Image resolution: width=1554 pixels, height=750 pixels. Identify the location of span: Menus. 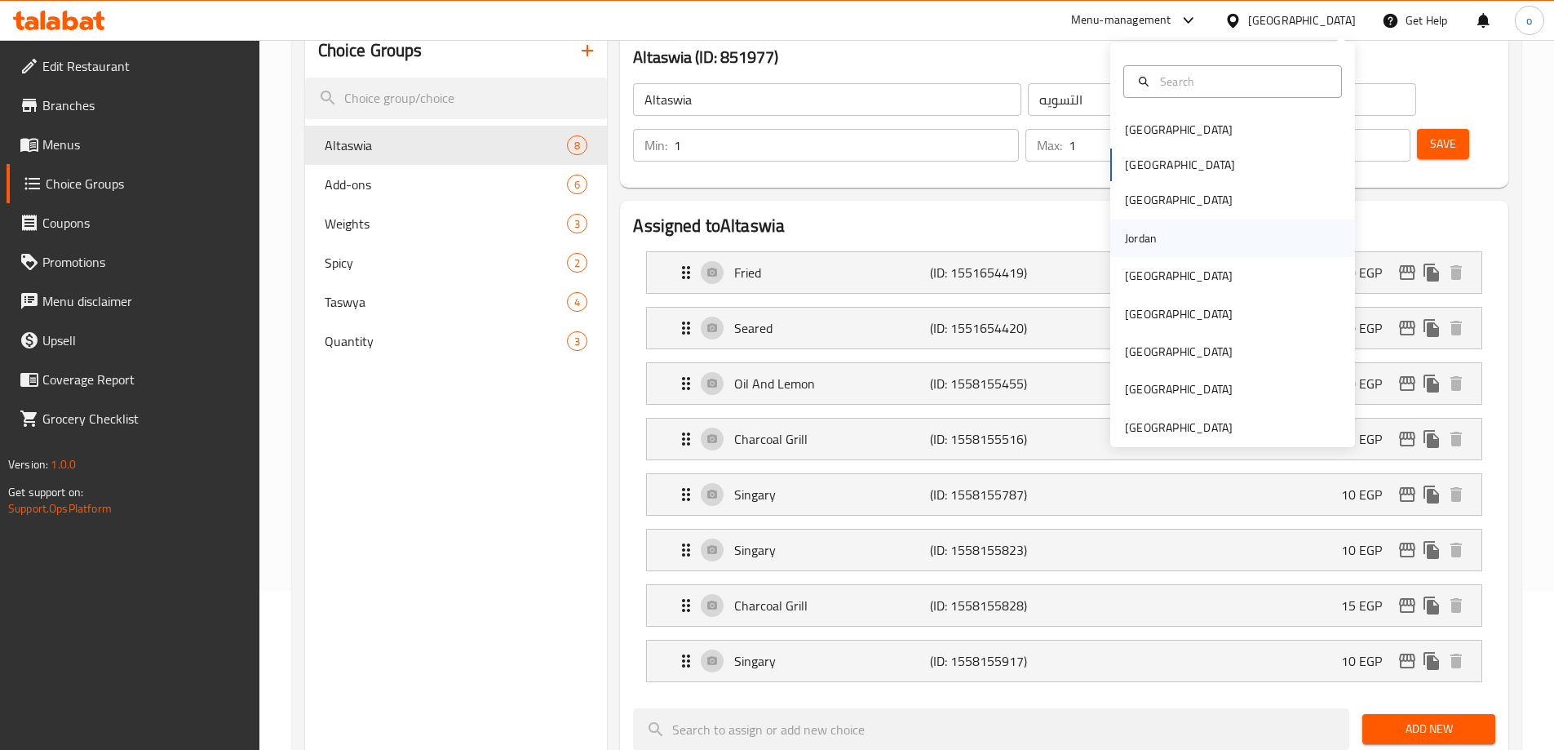
(144, 144).